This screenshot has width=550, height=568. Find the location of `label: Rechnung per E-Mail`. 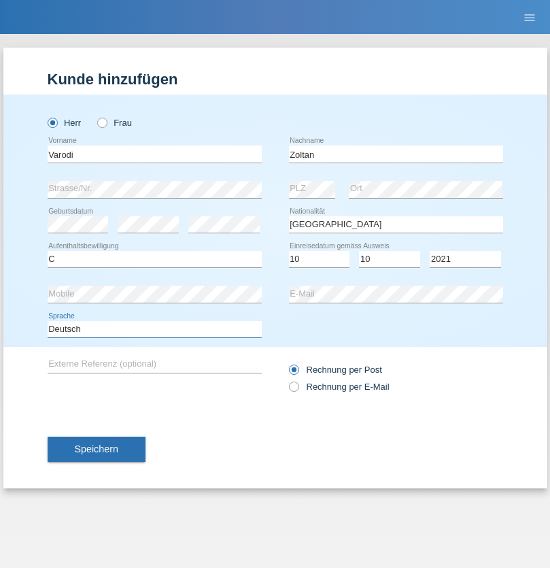

label: Rechnung per E-Mail is located at coordinates (339, 386).